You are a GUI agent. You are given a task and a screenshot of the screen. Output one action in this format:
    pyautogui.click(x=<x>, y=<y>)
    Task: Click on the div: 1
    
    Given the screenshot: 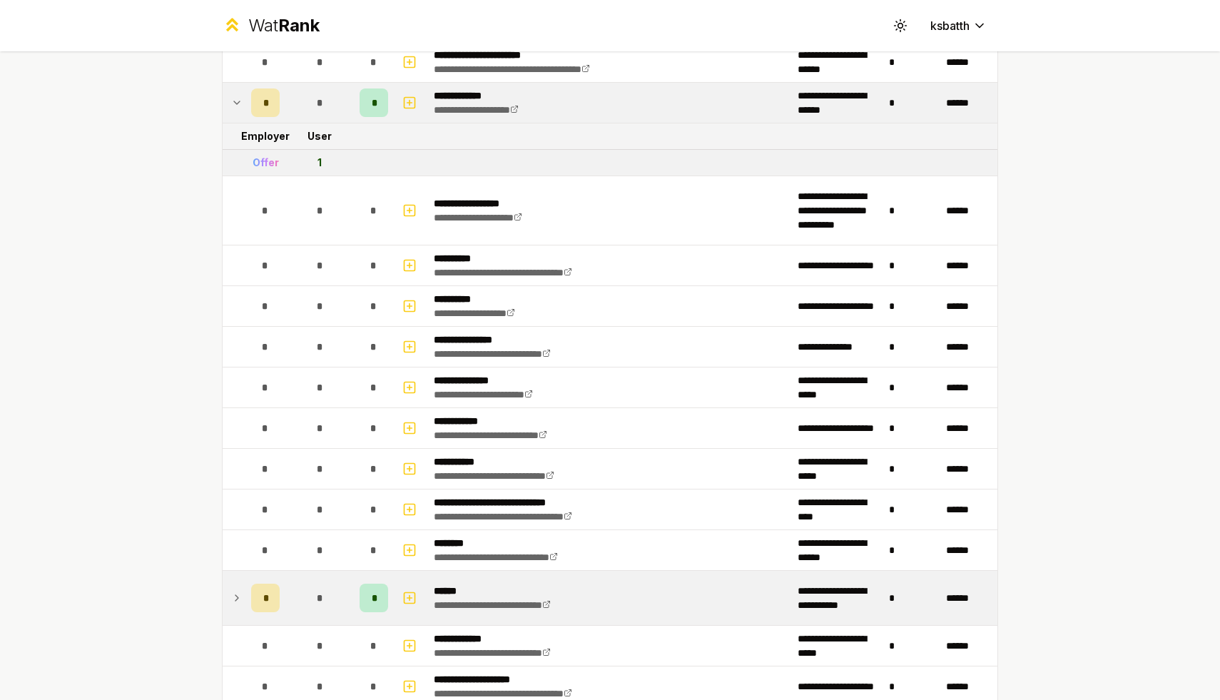 What is the action you would take?
    pyautogui.click(x=320, y=163)
    